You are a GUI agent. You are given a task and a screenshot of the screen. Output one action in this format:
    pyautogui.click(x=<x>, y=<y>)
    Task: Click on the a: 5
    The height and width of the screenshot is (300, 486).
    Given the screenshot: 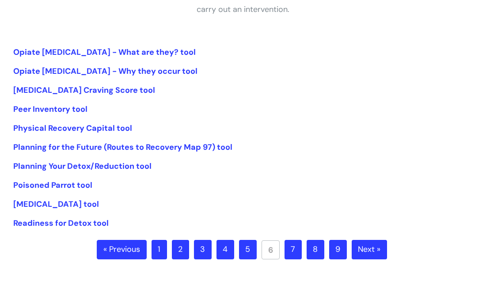 What is the action you would take?
    pyautogui.click(x=248, y=250)
    